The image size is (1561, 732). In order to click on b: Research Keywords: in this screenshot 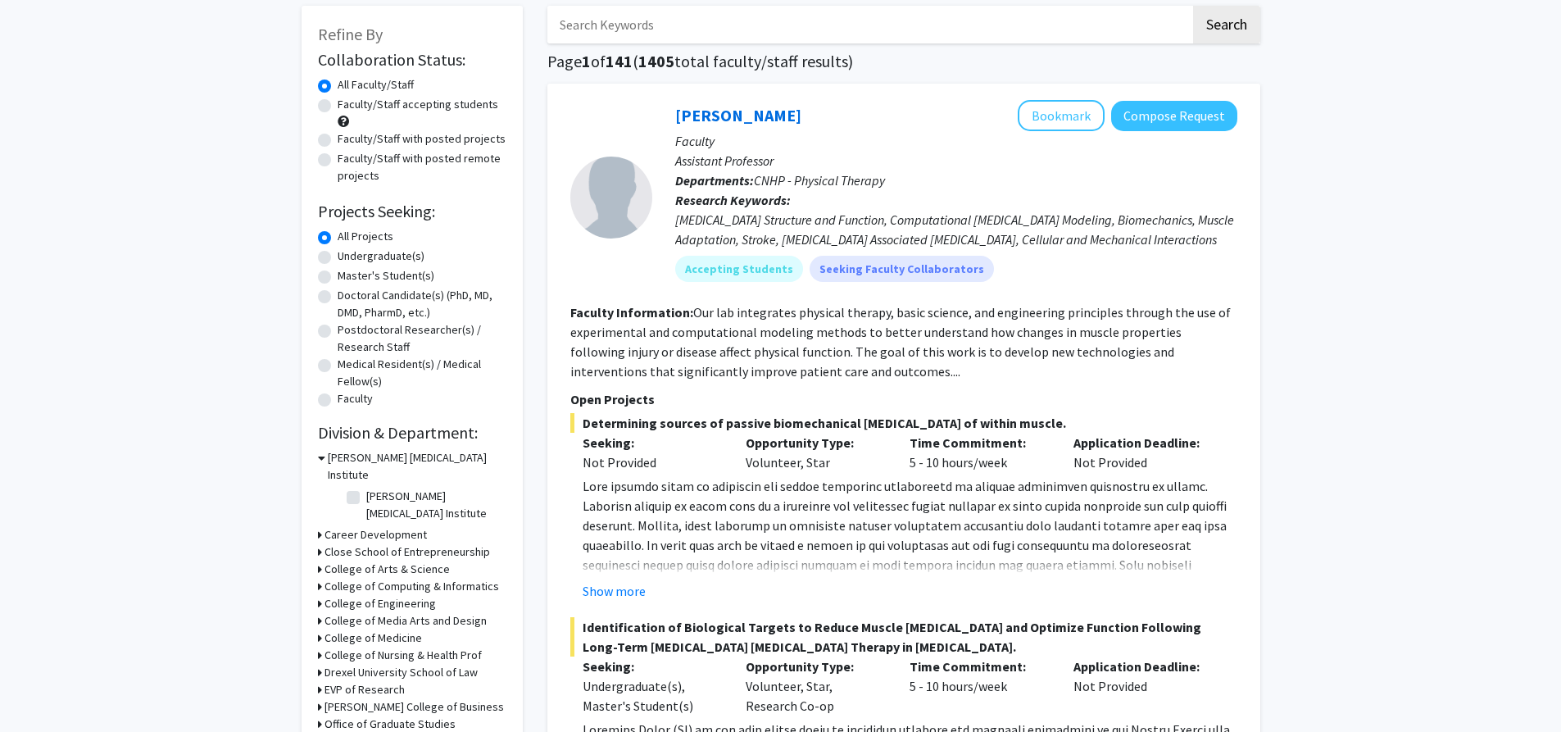, I will do `click(733, 200)`.